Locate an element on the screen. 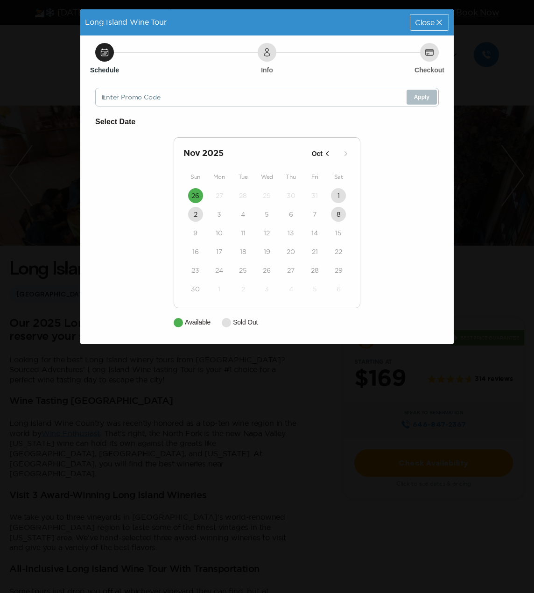  time: 21 is located at coordinates (315, 252).